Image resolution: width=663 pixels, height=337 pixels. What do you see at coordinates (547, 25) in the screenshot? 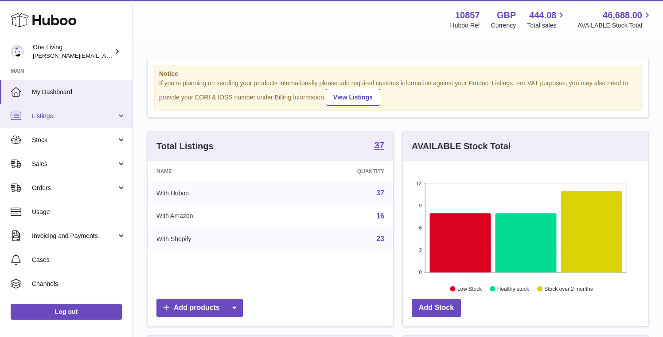
I see `span: Total sales` at bounding box center [547, 25].